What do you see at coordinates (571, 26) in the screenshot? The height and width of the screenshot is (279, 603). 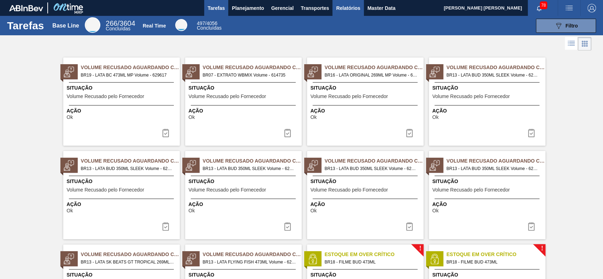 I see `span: Filtro` at bounding box center [571, 26].